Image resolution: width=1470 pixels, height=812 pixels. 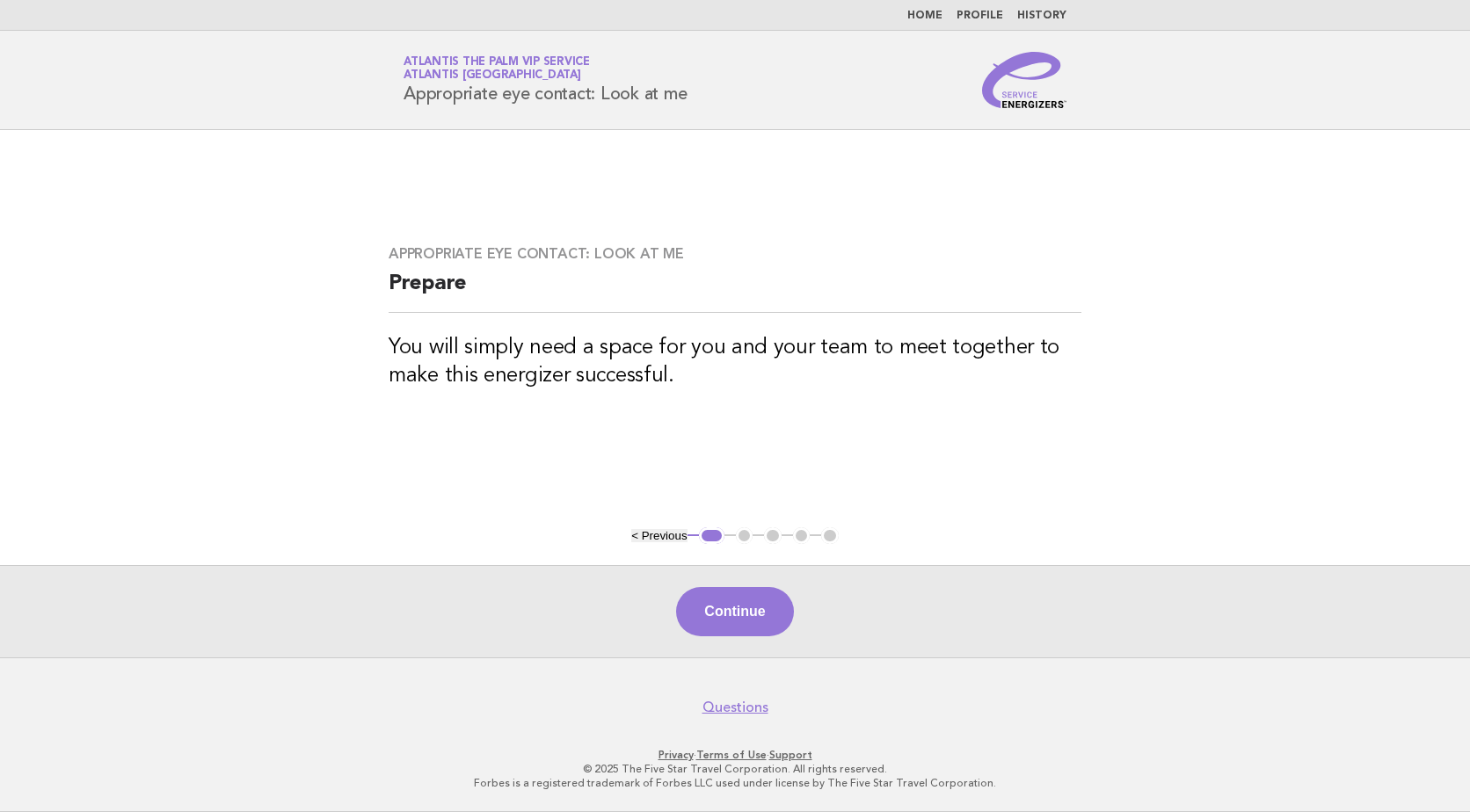 What do you see at coordinates (1042, 16) in the screenshot?
I see `a: History` at bounding box center [1042, 16].